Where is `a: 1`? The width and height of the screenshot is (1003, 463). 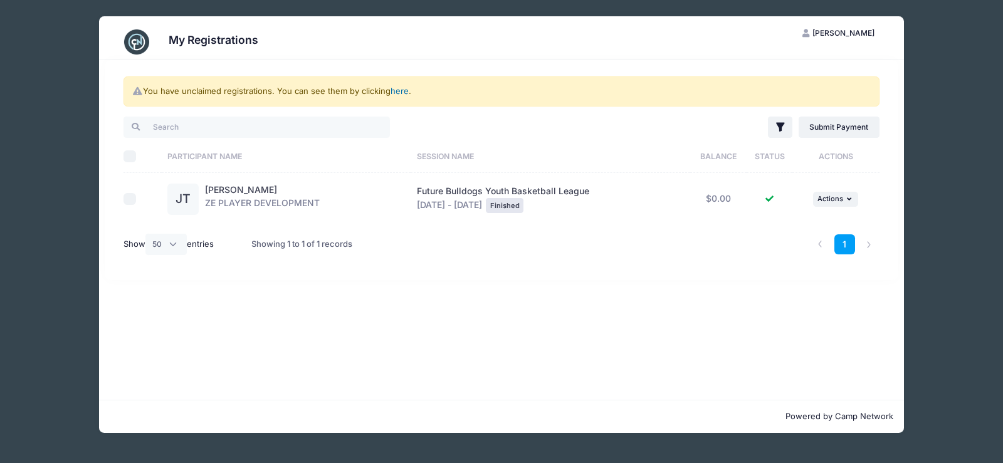
a: 1 is located at coordinates (844, 244).